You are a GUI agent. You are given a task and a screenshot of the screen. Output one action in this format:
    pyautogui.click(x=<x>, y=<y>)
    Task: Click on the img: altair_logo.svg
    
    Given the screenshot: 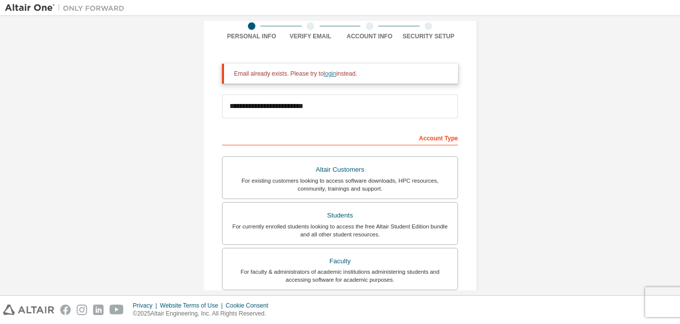 What is the action you would take?
    pyautogui.click(x=28, y=310)
    